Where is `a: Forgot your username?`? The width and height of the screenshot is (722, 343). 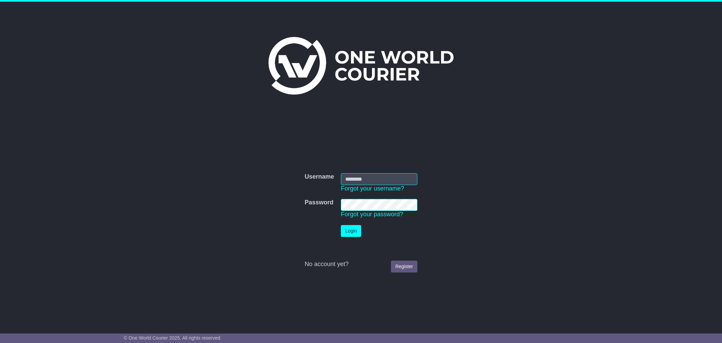 a: Forgot your username? is located at coordinates (373, 188).